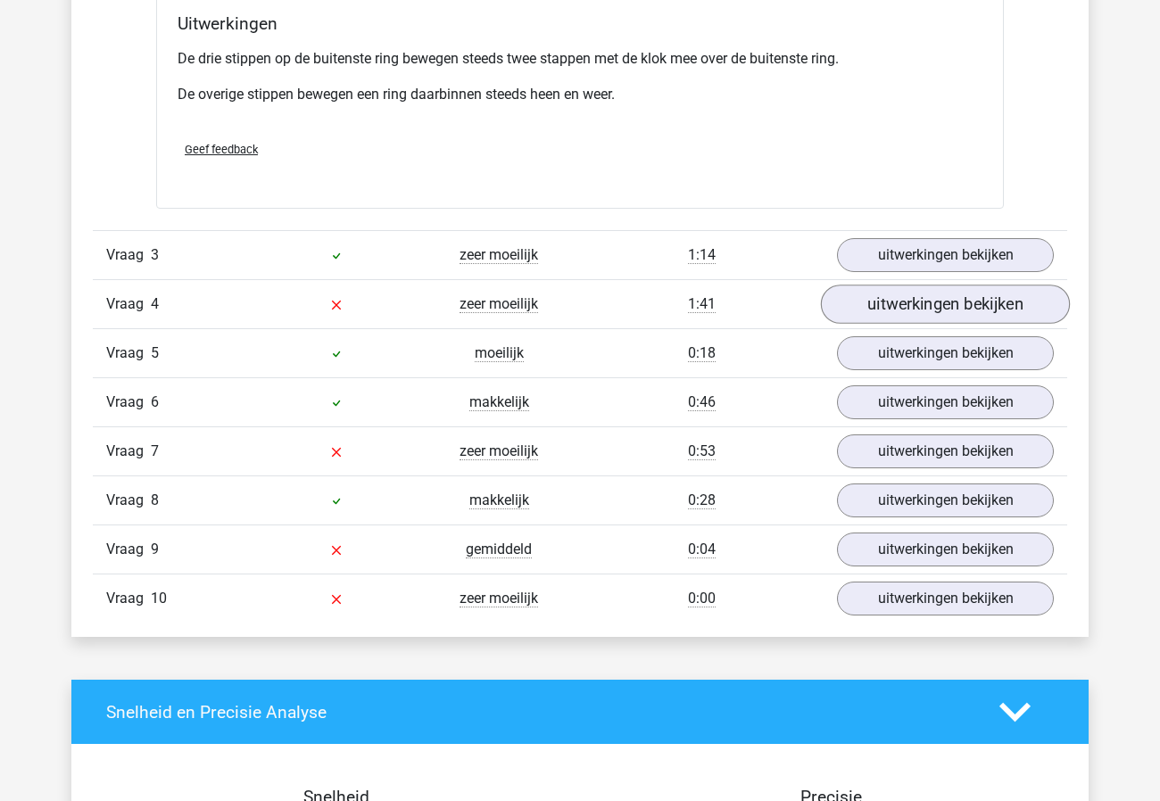 The width and height of the screenshot is (1160, 801). I want to click on h4: Snelheid en Precisie Analyse, so click(539, 712).